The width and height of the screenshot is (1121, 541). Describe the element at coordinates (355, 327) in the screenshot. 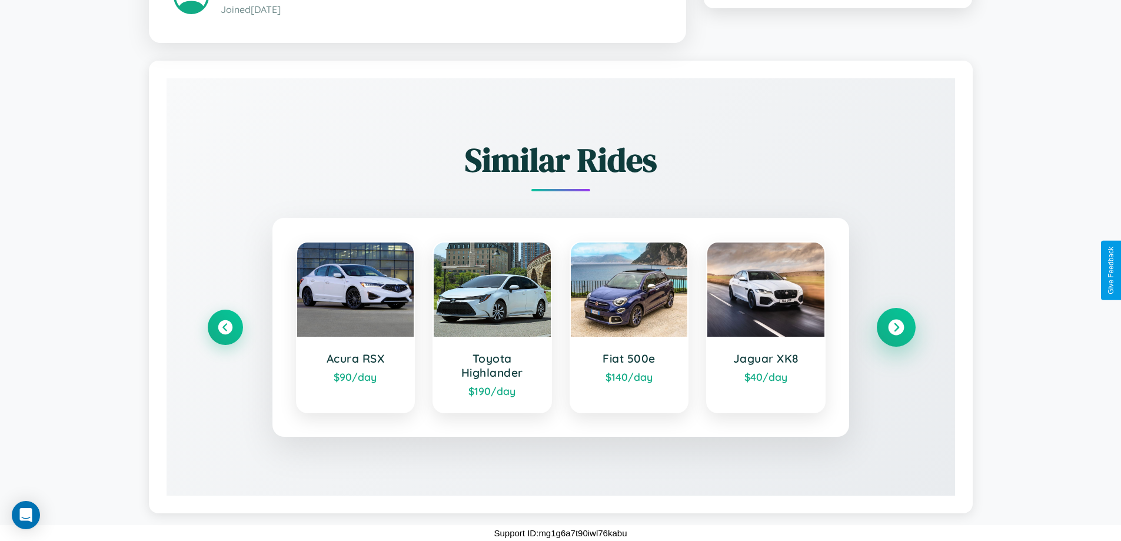

I see `a: Acura RSX$90/day` at that location.